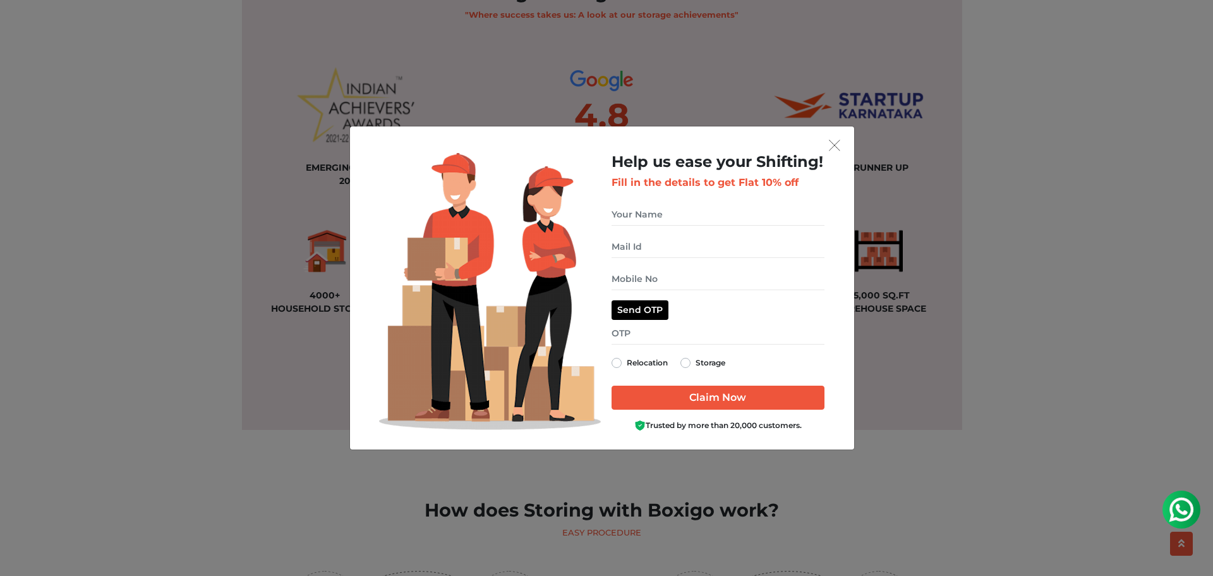 The image size is (1213, 576). What do you see at coordinates (718, 333) in the screenshot?
I see `input: OTP` at bounding box center [718, 333].